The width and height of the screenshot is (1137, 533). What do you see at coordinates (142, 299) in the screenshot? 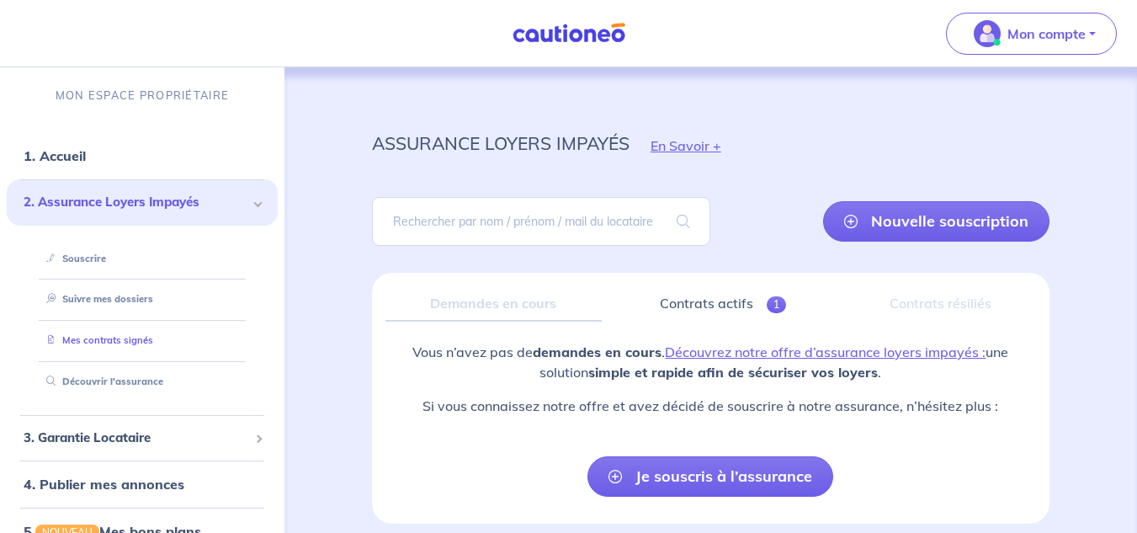
I see `div: Suivre mes dossiers` at bounding box center [142, 299].